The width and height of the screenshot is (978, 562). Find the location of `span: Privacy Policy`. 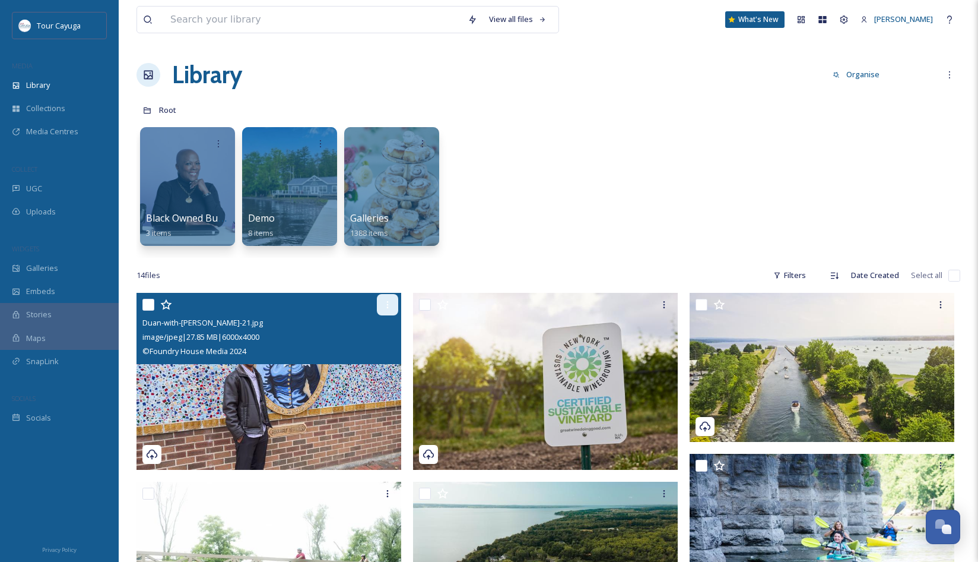

span: Privacy Policy is located at coordinates (59, 549).